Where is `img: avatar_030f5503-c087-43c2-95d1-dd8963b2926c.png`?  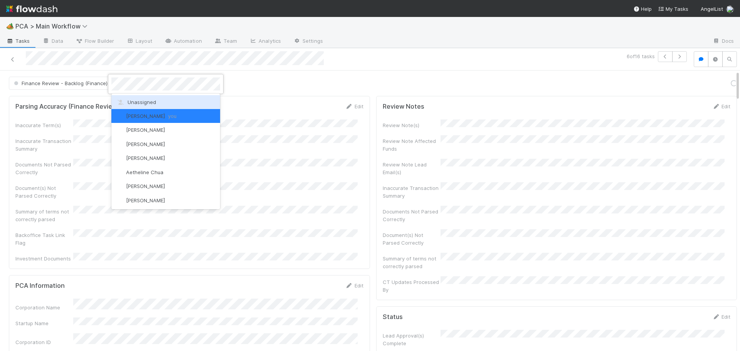
img: avatar_030f5503-c087-43c2-95d1-dd8963b2926c.png is located at coordinates (120, 116).